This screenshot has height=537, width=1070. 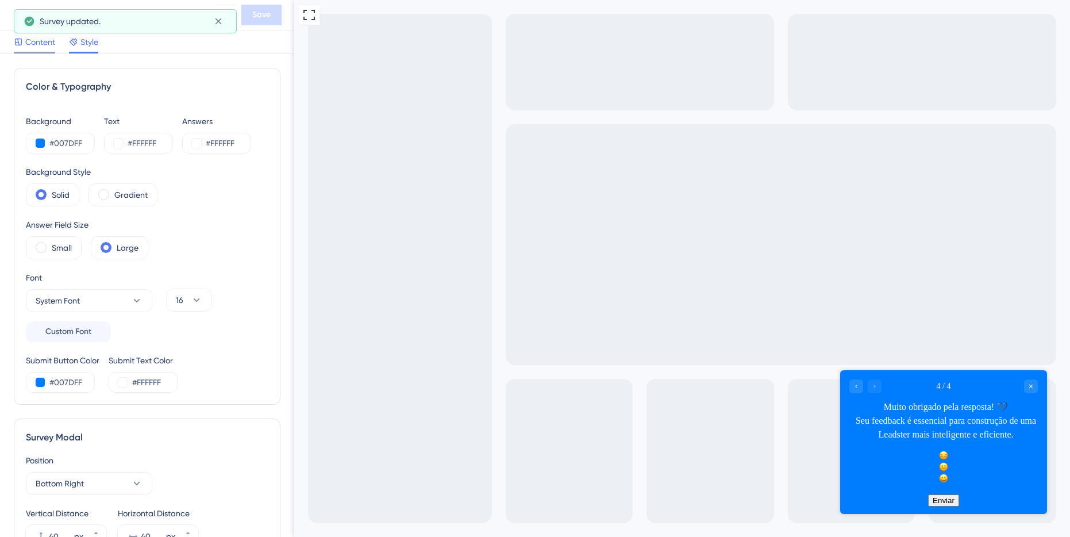 I want to click on span: Survey updated., so click(x=70, y=21).